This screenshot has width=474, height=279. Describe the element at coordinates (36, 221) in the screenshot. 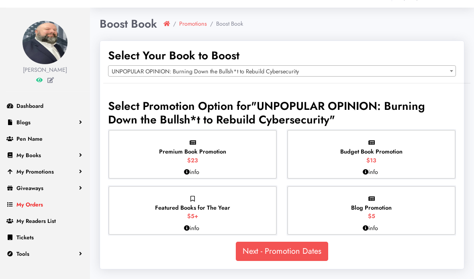

I see `span: My Readers List` at that location.